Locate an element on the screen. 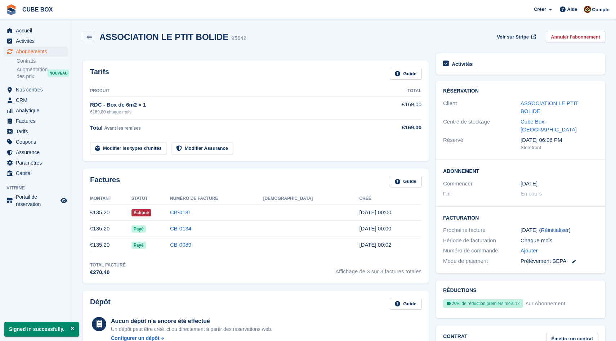 The width and height of the screenshot is (616, 341). span: Portail de réservation is located at coordinates (37, 201).